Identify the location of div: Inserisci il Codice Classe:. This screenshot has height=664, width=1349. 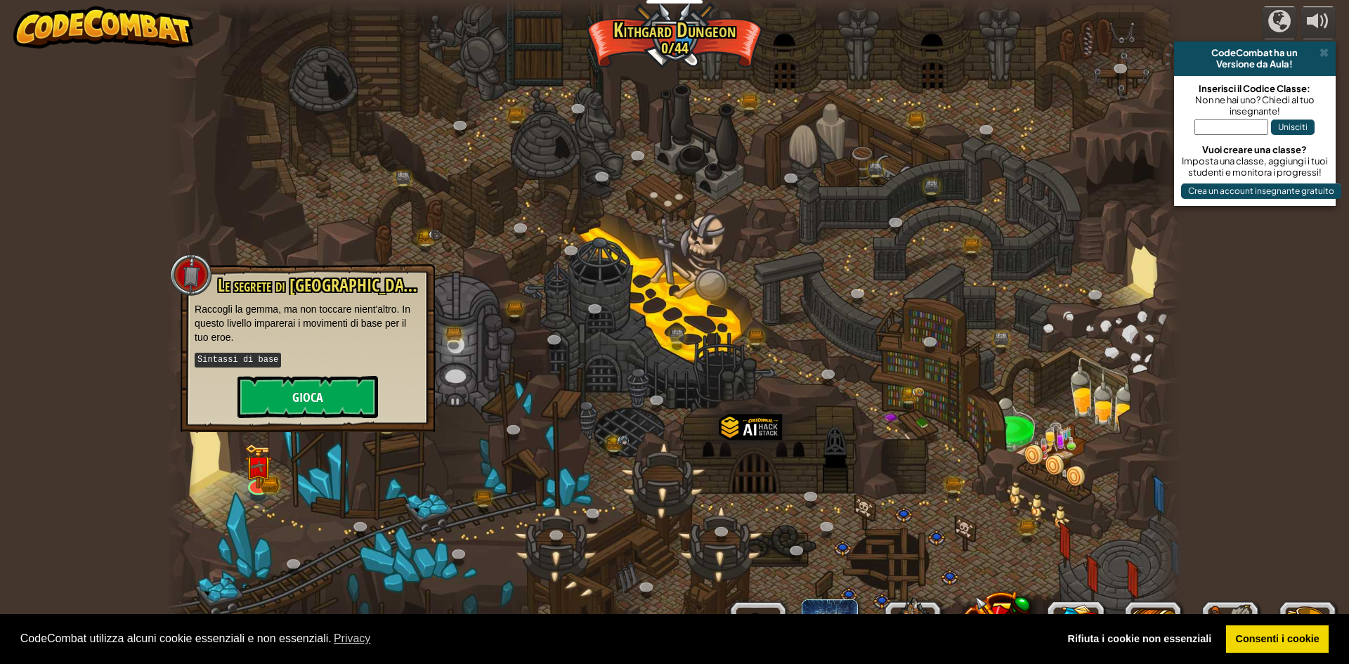
(1255, 89).